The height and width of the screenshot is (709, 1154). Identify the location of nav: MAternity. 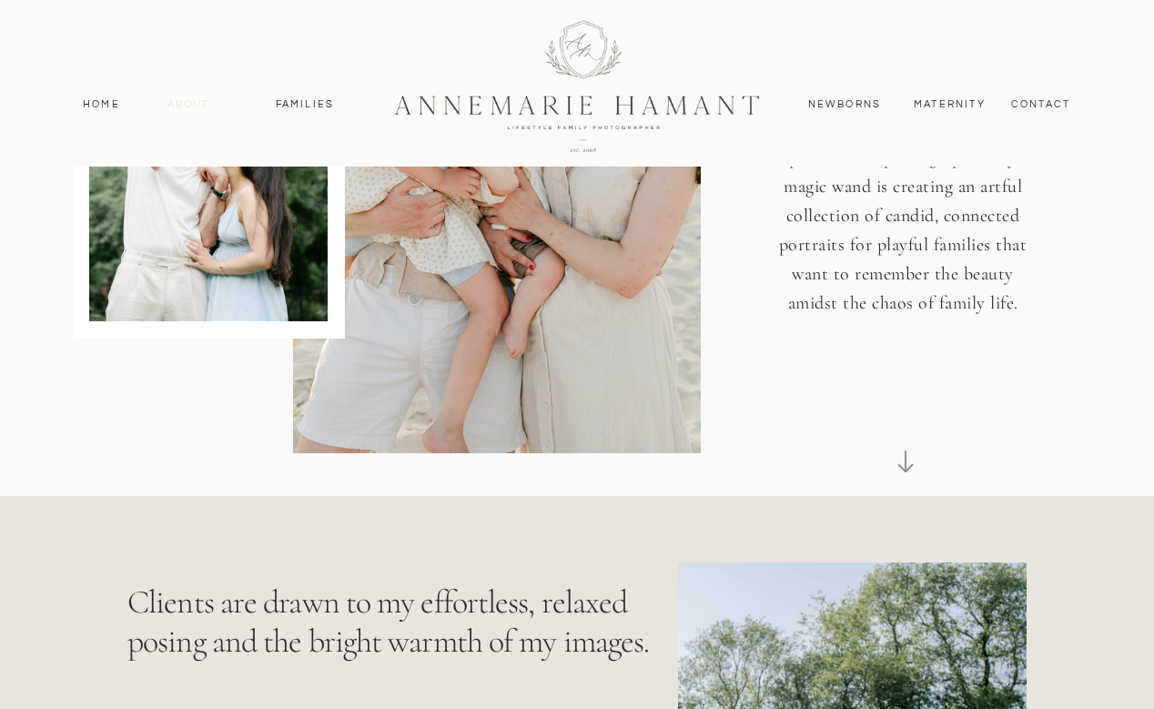
(948, 105).